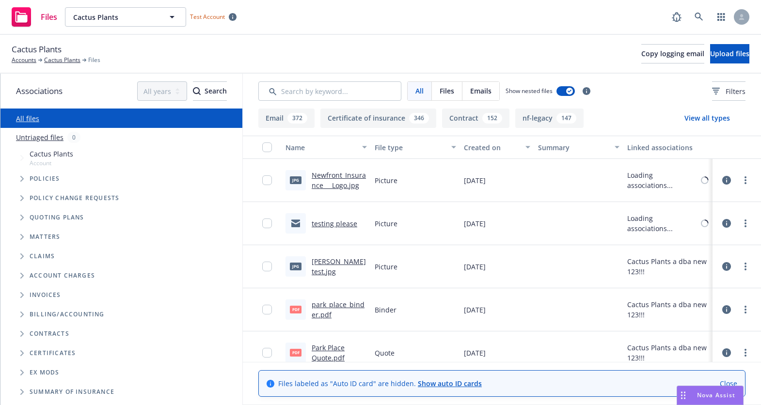  What do you see at coordinates (267, 147) in the screenshot?
I see `input: Select all` at bounding box center [267, 147].